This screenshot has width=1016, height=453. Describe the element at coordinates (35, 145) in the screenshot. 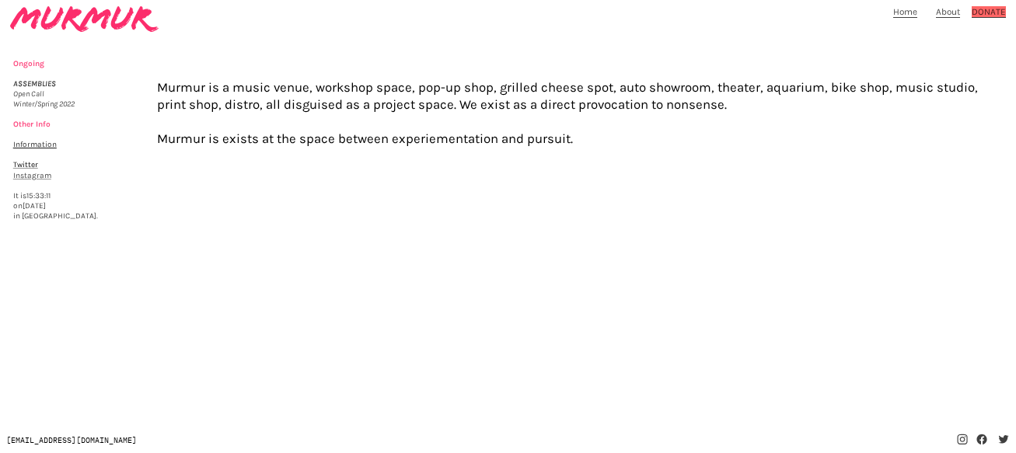

I see `span: Information` at that location.